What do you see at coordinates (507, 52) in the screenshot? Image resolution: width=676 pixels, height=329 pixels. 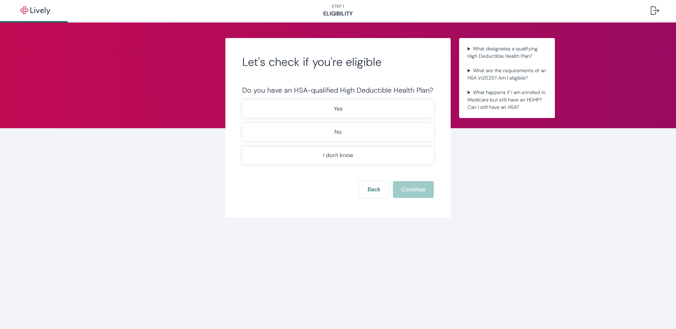 I see `summary: What designates a qualifying High Deductible Health Plan?` at bounding box center [507, 52].